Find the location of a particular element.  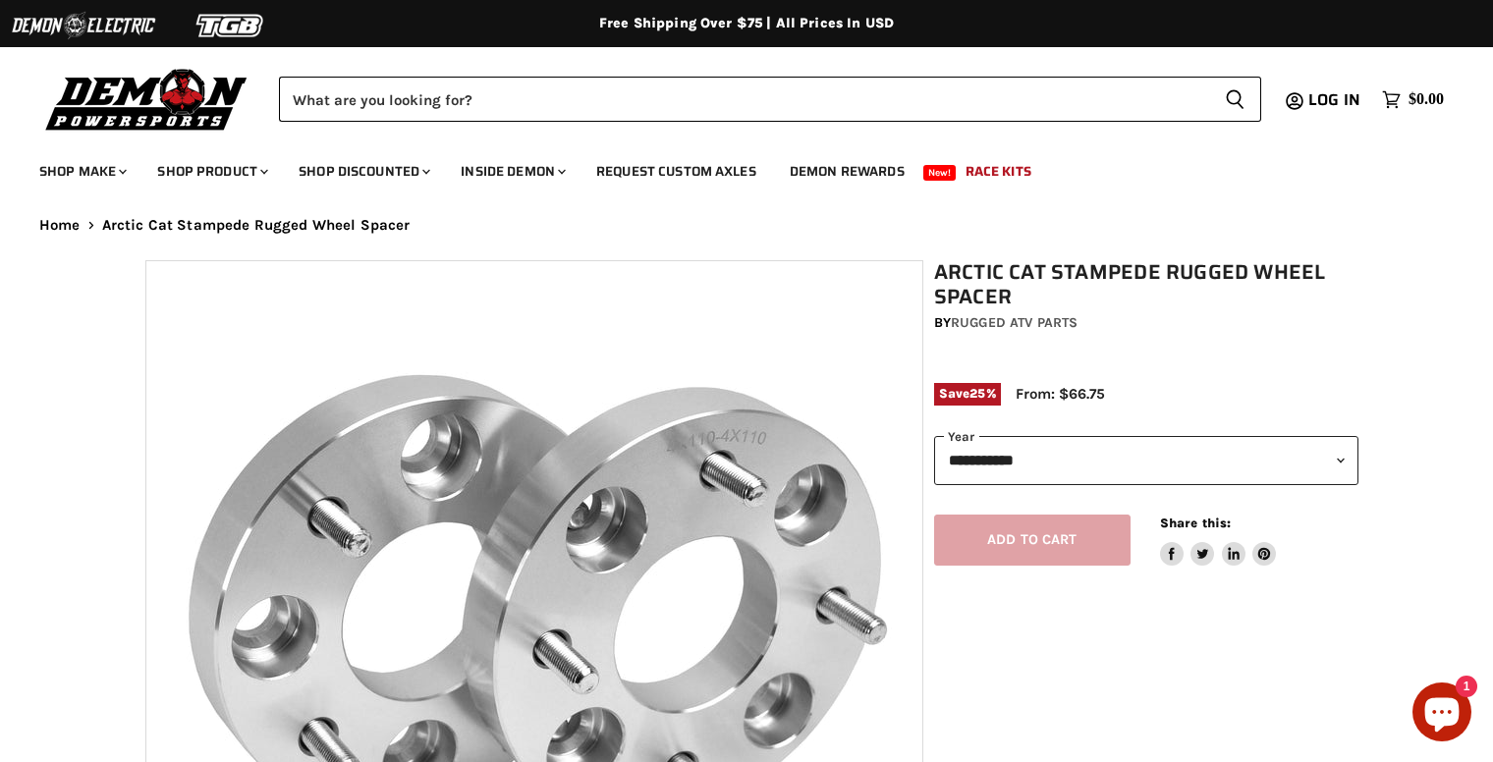

button: Search is located at coordinates (1234, 99).